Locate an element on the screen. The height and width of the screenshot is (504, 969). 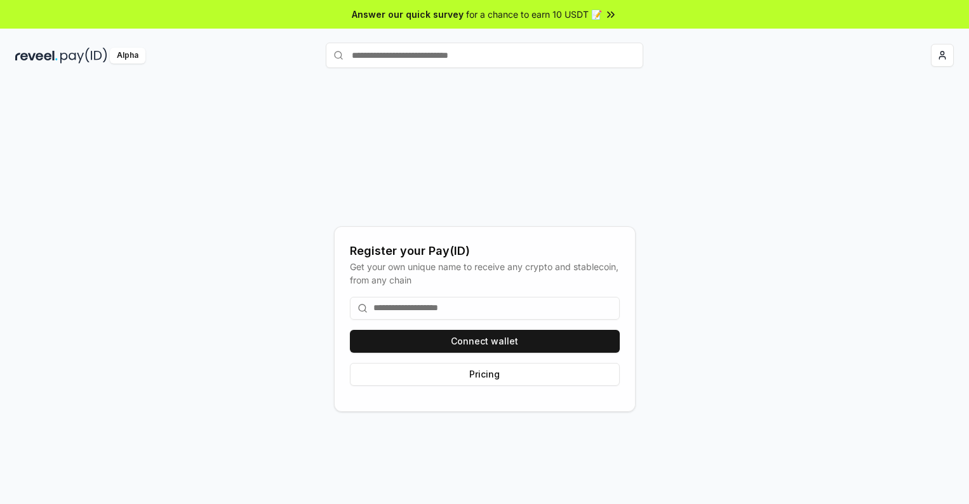
div: Register your Pay(ID) is located at coordinates (485, 251).